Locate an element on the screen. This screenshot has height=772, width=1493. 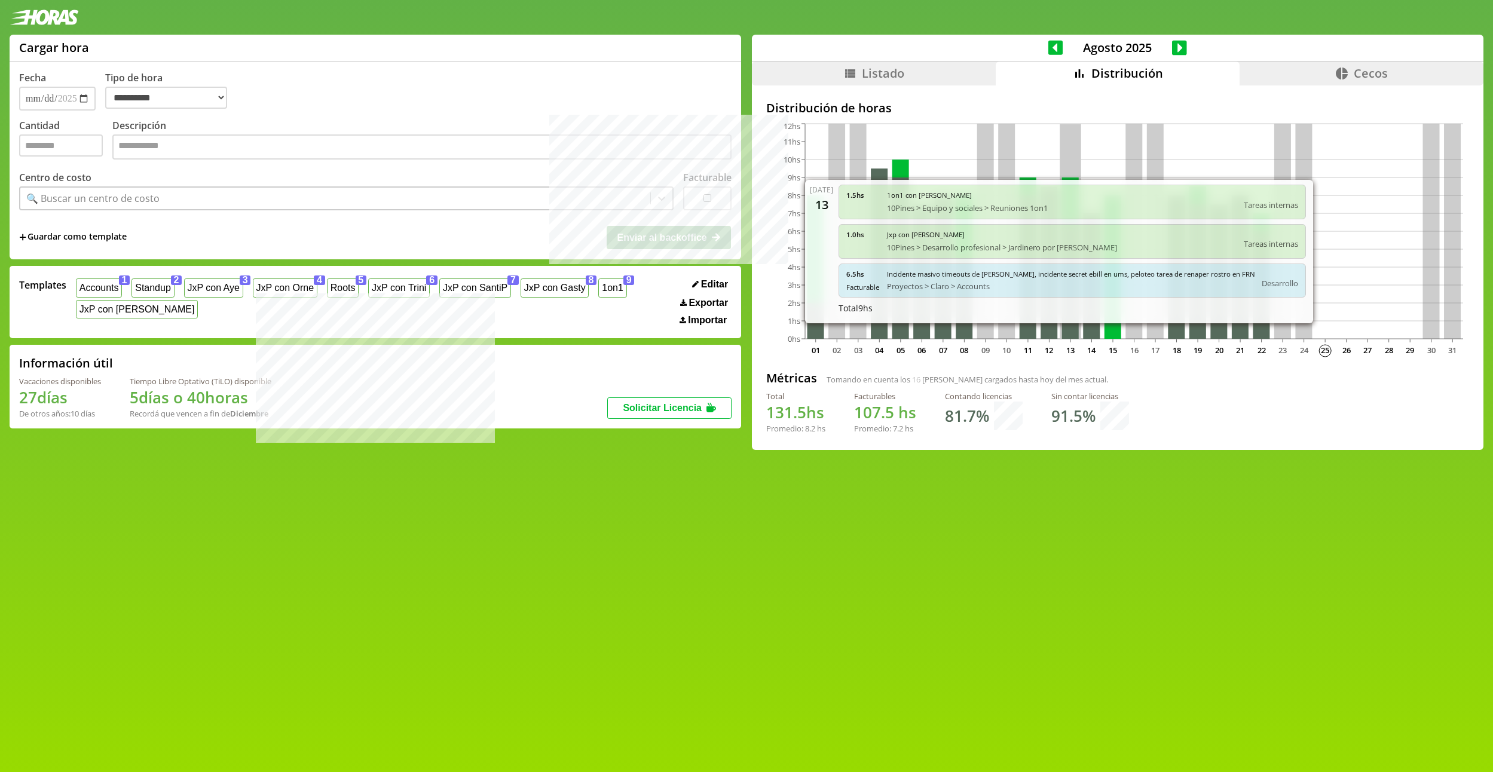
text: 22 is located at coordinates (1261, 350).